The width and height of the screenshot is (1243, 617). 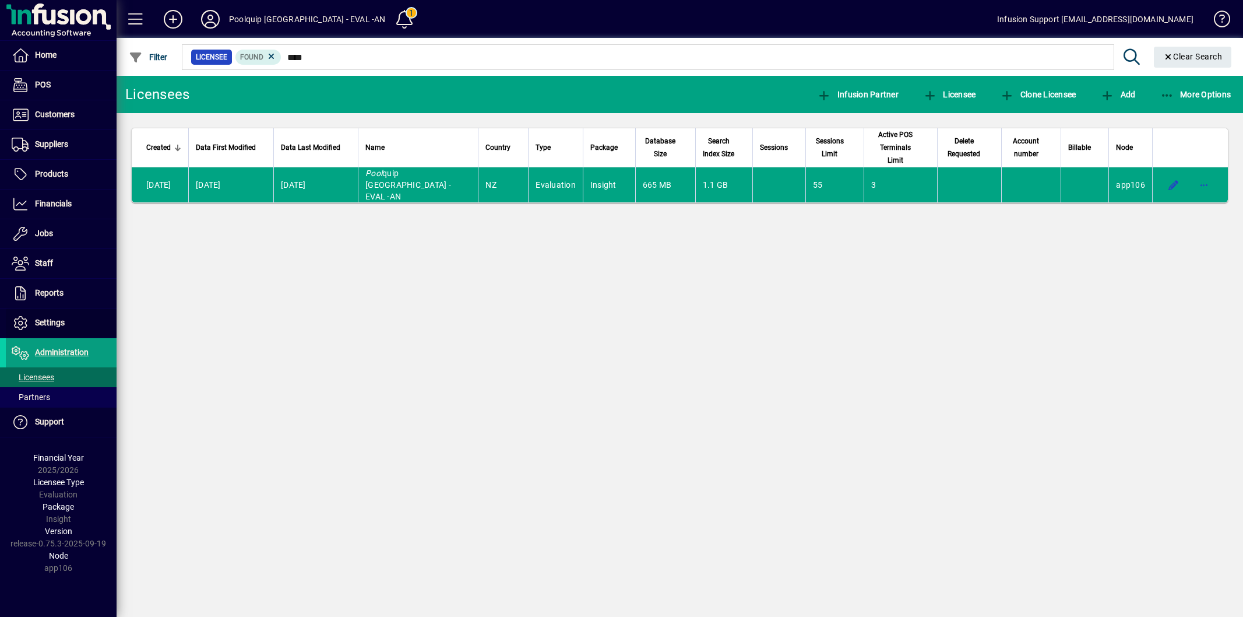 What do you see at coordinates (210, 19) in the screenshot?
I see `button: Profile` at bounding box center [210, 19].